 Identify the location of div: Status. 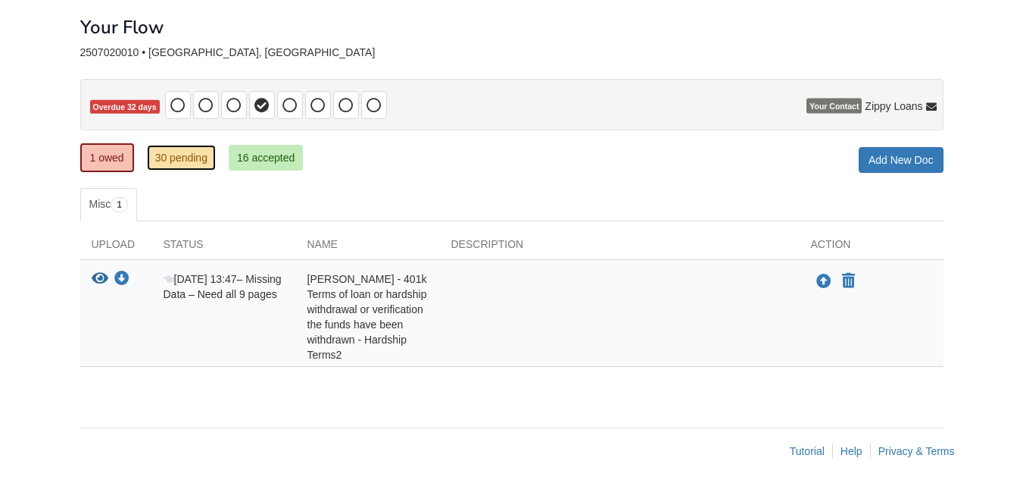
(224, 248).